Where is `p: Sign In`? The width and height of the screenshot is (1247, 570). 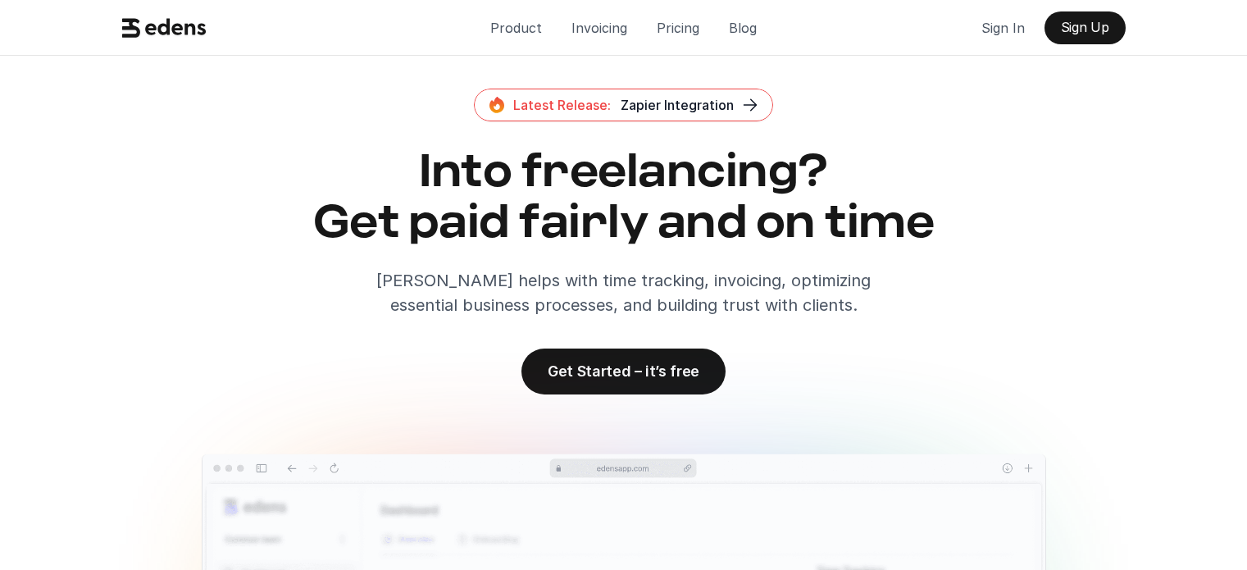
p: Sign In is located at coordinates (1003, 28).